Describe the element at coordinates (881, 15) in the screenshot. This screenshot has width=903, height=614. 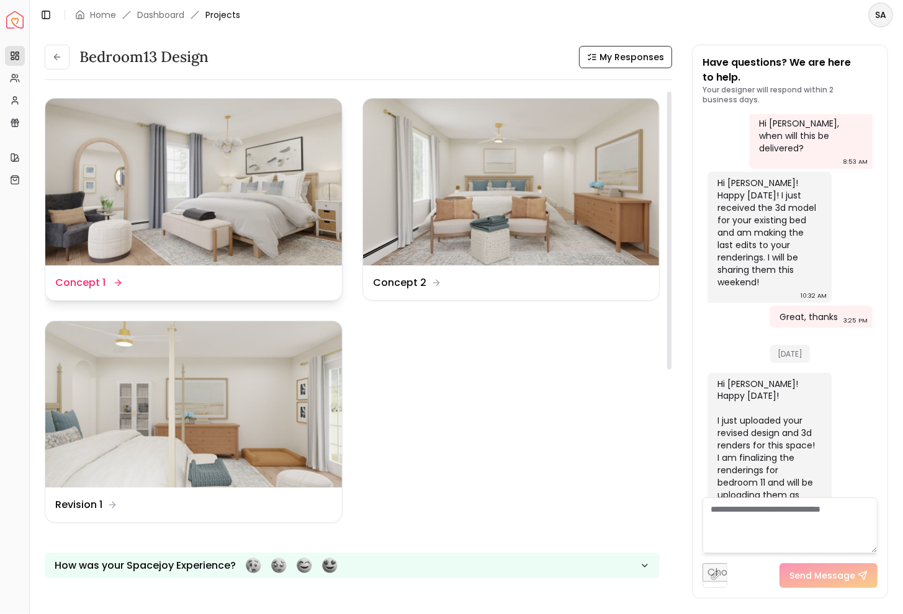
I see `span: SA` at that location.